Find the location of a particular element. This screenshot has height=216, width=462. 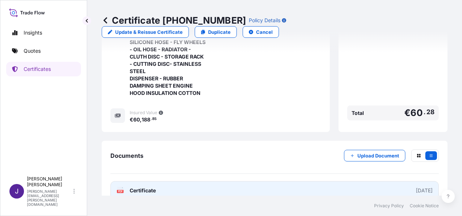

span: Documents is located at coordinates (127, 155).